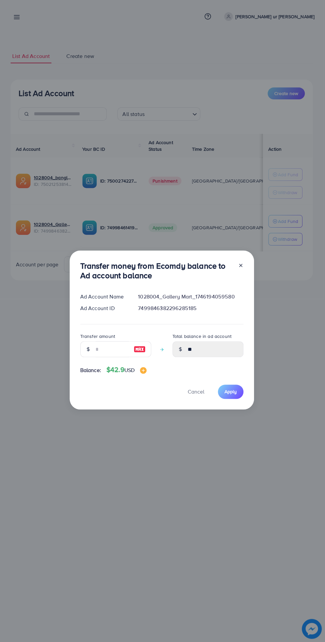 This screenshot has height=642, width=325. What do you see at coordinates (230, 391) in the screenshot?
I see `button: Apply` at bounding box center [230, 391].